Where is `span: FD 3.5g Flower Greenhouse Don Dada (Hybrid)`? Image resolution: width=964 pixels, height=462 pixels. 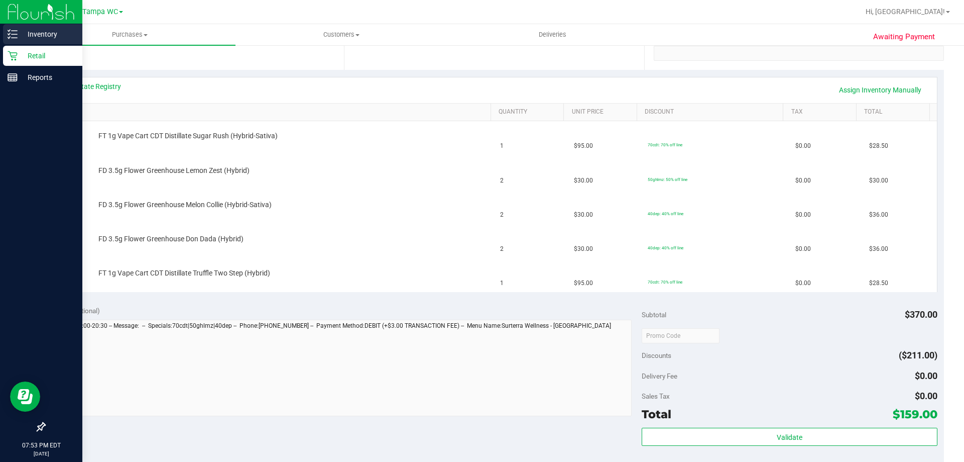 span: FD 3.5g Flower Greenhouse Don Dada (Hybrid) is located at coordinates (171, 239).